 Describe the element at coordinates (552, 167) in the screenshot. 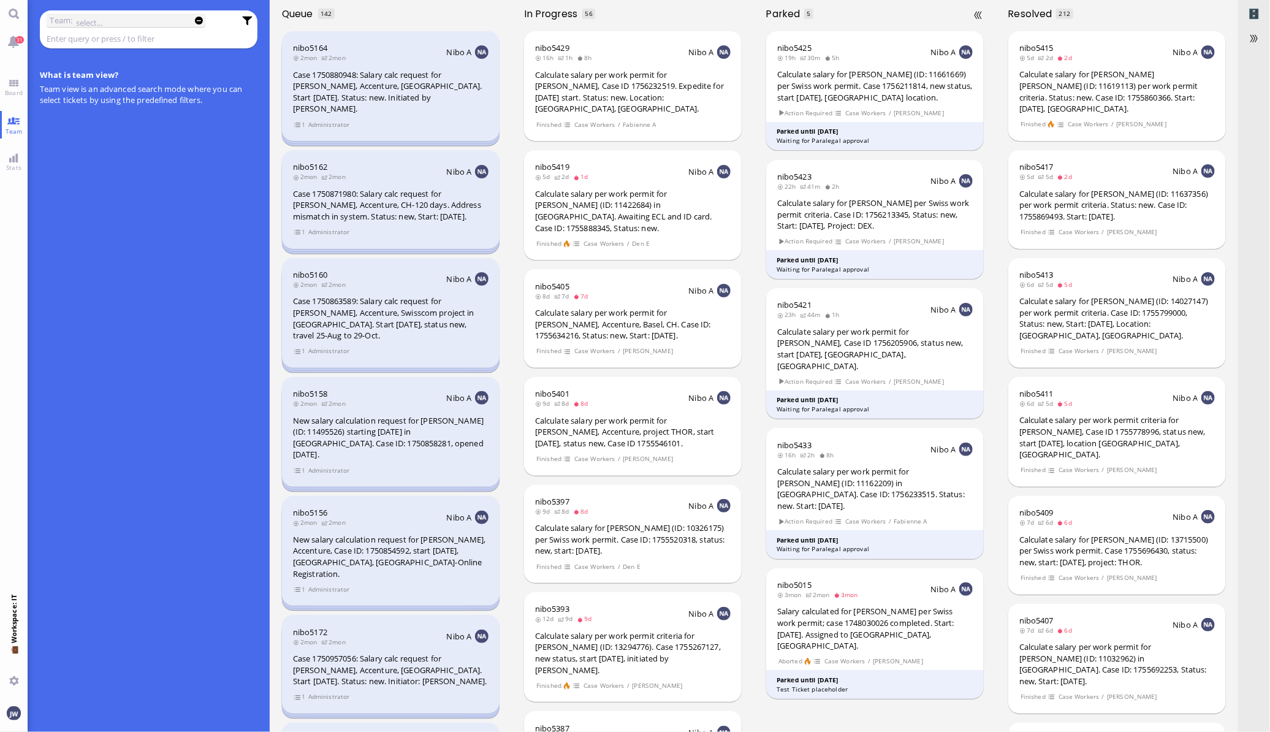

I see `a: nibo5419` at that location.